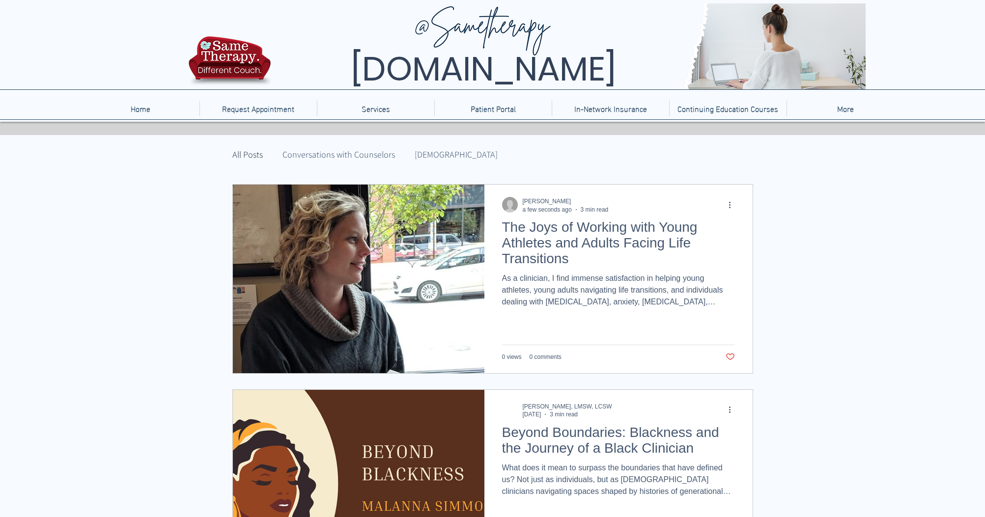 The image size is (985, 517). I want to click on a: All Posts, so click(248, 154).